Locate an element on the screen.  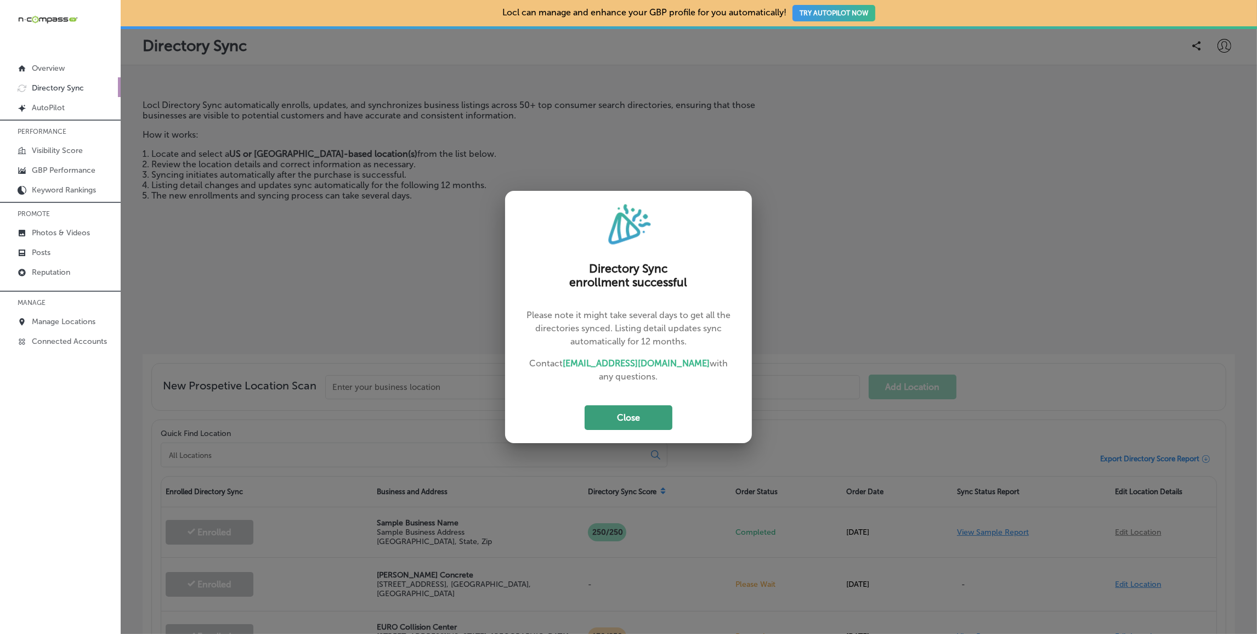
p: Keyword Rankings is located at coordinates (64, 190).